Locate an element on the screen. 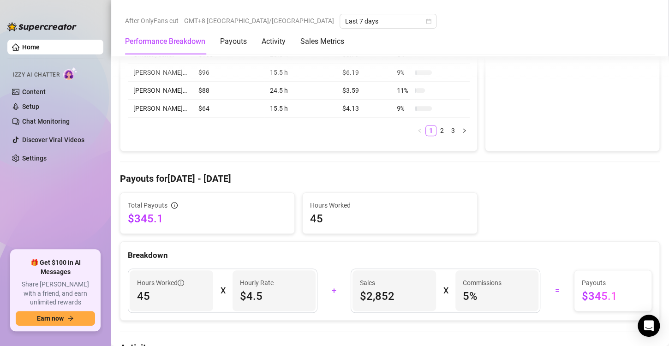 The height and width of the screenshot is (346, 669). article: Hourly Rate is located at coordinates (257, 283).